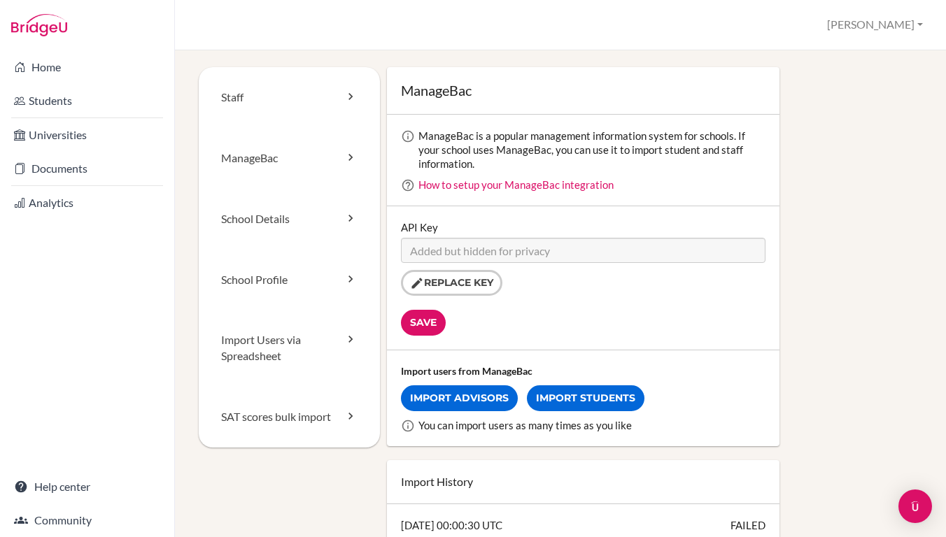 Image resolution: width=946 pixels, height=537 pixels. What do you see at coordinates (451, 283) in the screenshot?
I see `button: Replace key` at bounding box center [451, 283].